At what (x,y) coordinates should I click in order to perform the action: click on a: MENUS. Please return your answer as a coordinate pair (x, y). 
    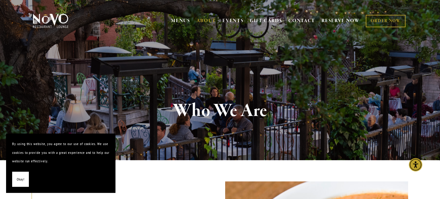
    Looking at the image, I should click on (180, 21).